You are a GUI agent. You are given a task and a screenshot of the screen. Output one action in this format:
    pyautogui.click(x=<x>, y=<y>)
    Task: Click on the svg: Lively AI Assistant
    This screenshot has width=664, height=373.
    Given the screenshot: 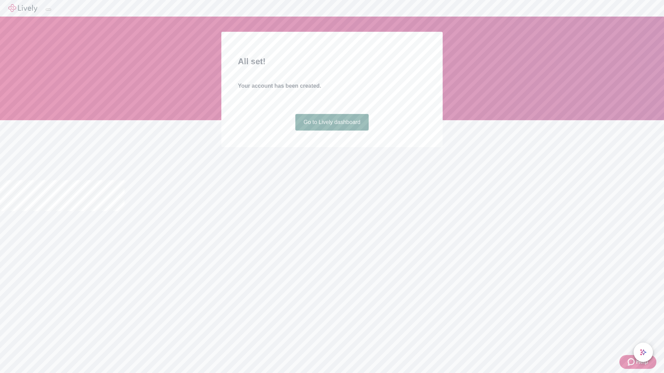 What is the action you would take?
    pyautogui.click(x=643, y=353)
    